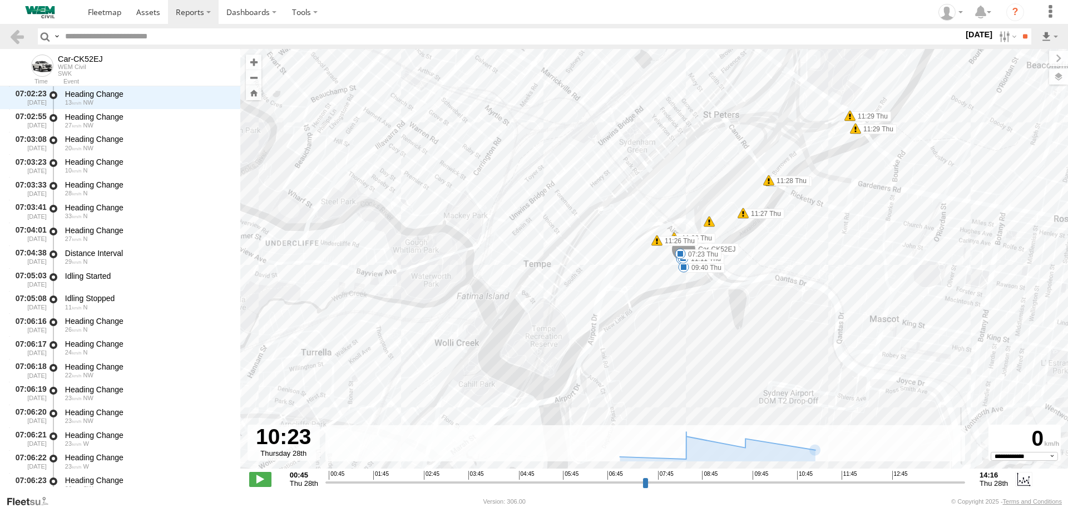  What do you see at coordinates (80, 73) in the screenshot?
I see `div: SWK` at bounding box center [80, 73].